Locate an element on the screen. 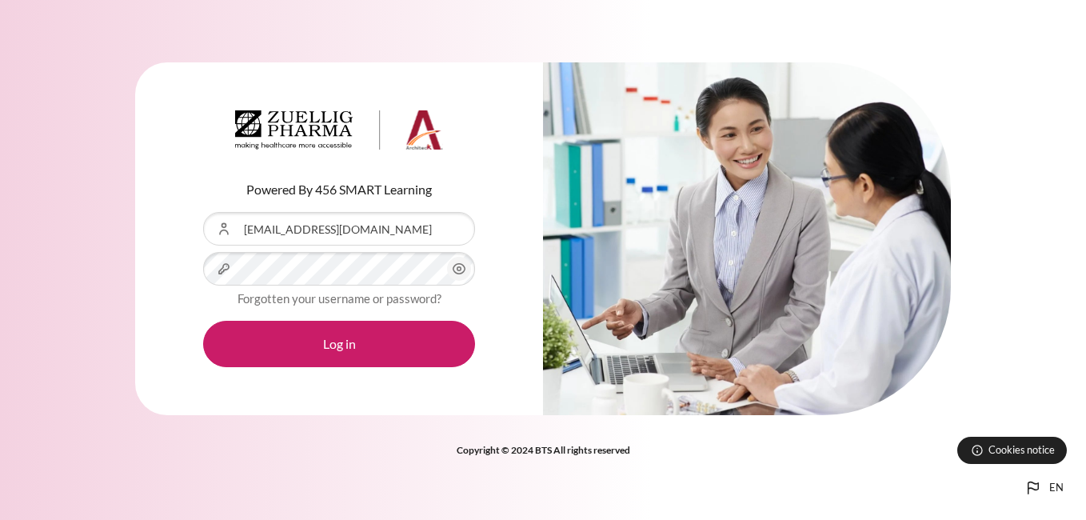 This screenshot has height=520, width=1086. p: Powered By 456 SMART Learning is located at coordinates (339, 190).